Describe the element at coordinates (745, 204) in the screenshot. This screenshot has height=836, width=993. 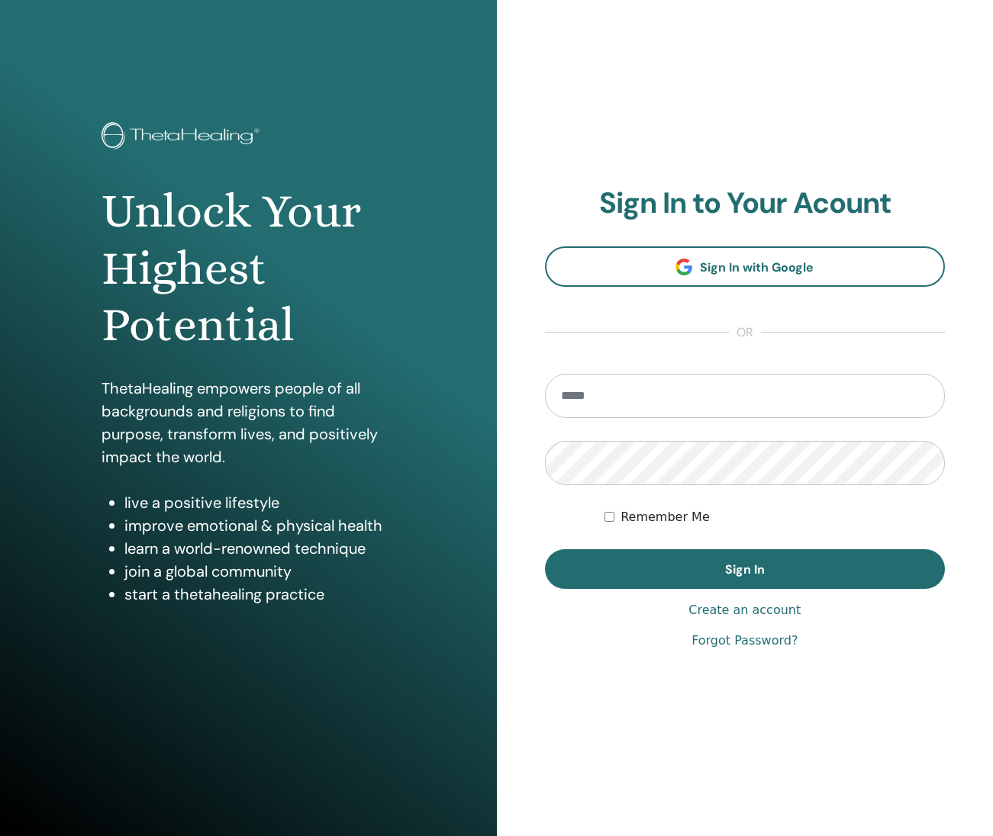
I see `h2: Sign In to Your Acount` at that location.